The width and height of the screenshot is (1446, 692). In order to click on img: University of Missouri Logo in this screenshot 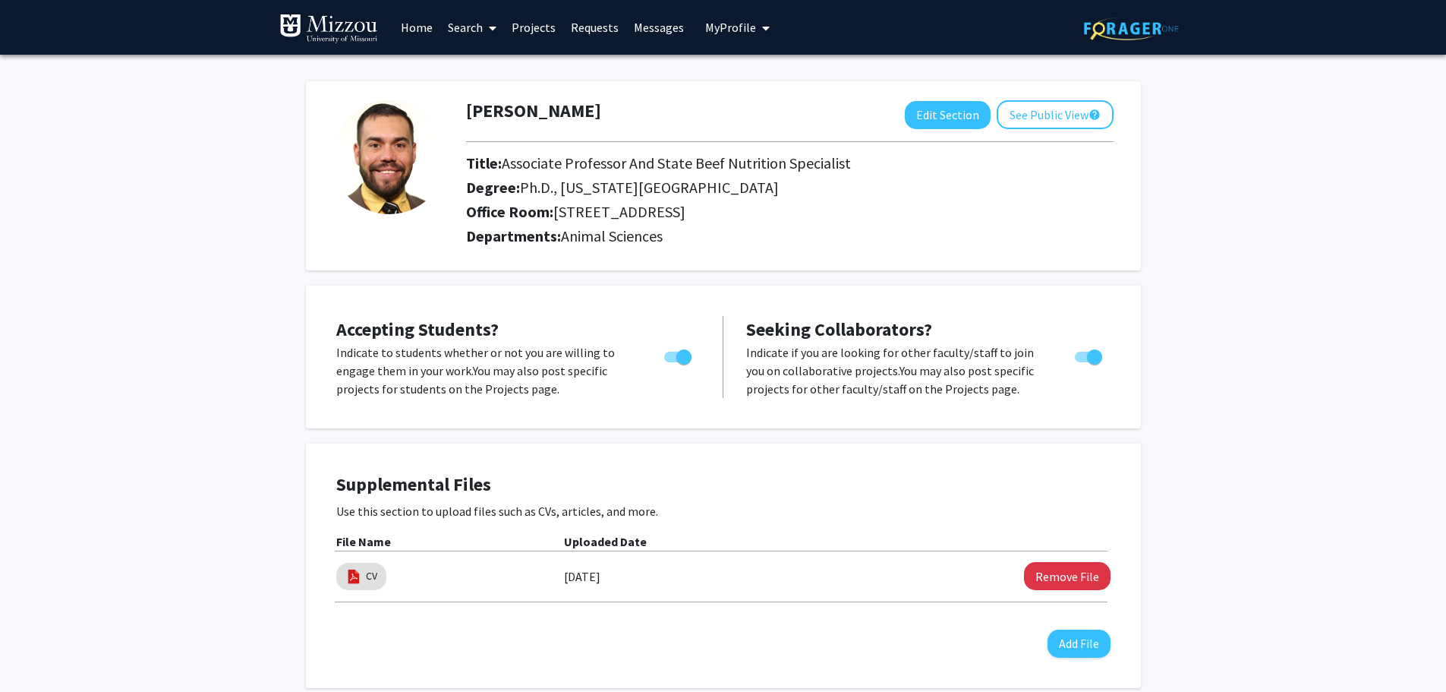, I will do `click(329, 29)`.